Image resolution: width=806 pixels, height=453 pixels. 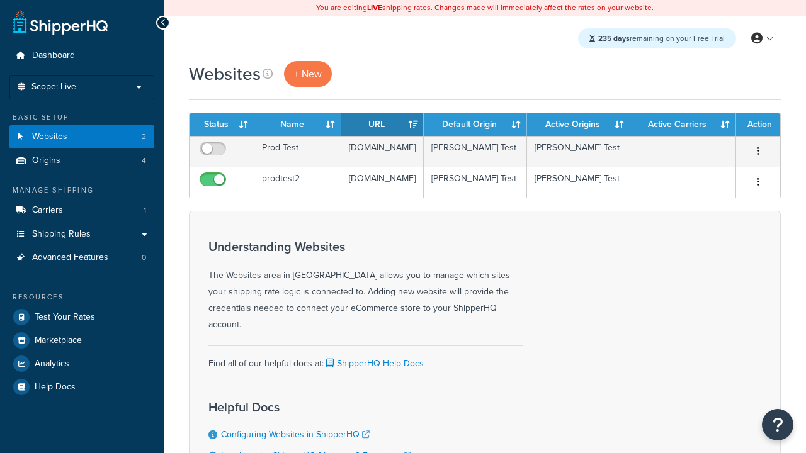 I want to click on a: Dashboard, so click(x=82, y=55).